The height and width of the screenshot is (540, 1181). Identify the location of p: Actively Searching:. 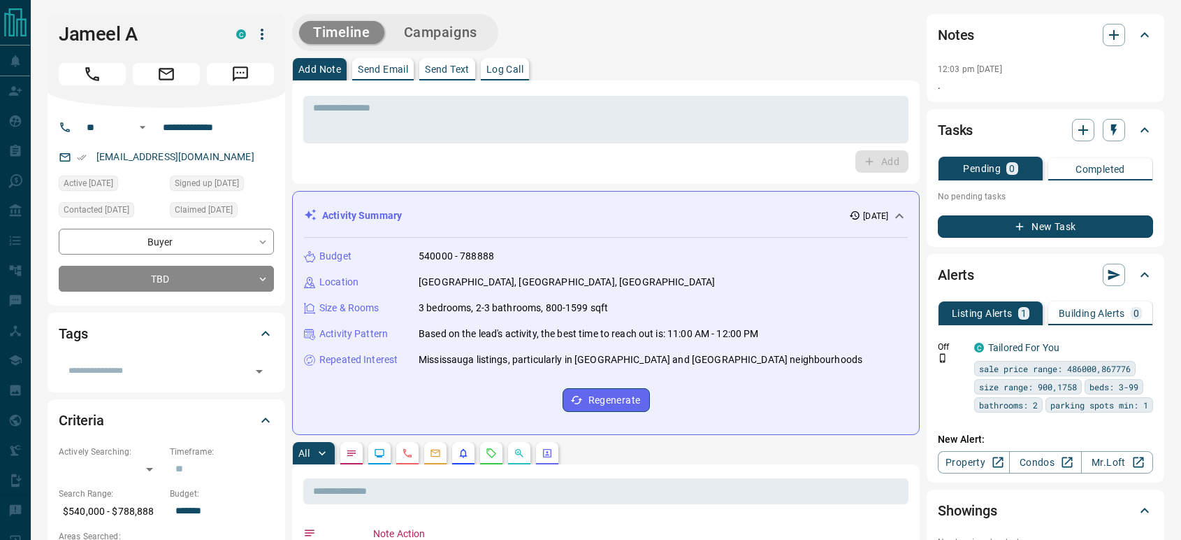
(110, 452).